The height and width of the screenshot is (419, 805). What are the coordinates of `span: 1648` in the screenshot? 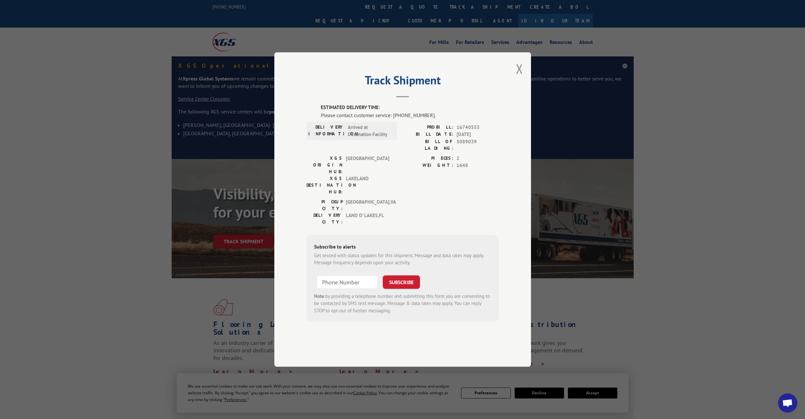 It's located at (477, 165).